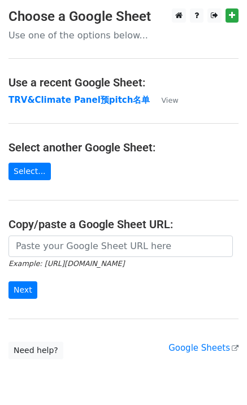  I want to click on input: Next, so click(23, 290).